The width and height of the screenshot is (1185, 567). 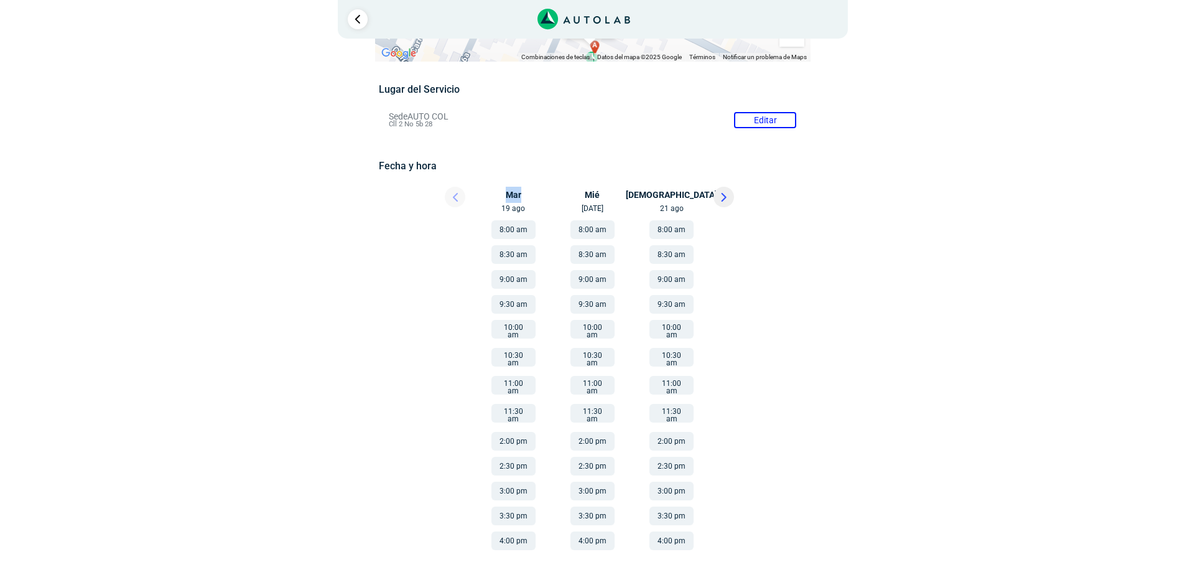 What do you see at coordinates (399, 53) in the screenshot?
I see `a: Abre esta zona en Google Maps (se abre en una nueva ventana)` at bounding box center [399, 53].